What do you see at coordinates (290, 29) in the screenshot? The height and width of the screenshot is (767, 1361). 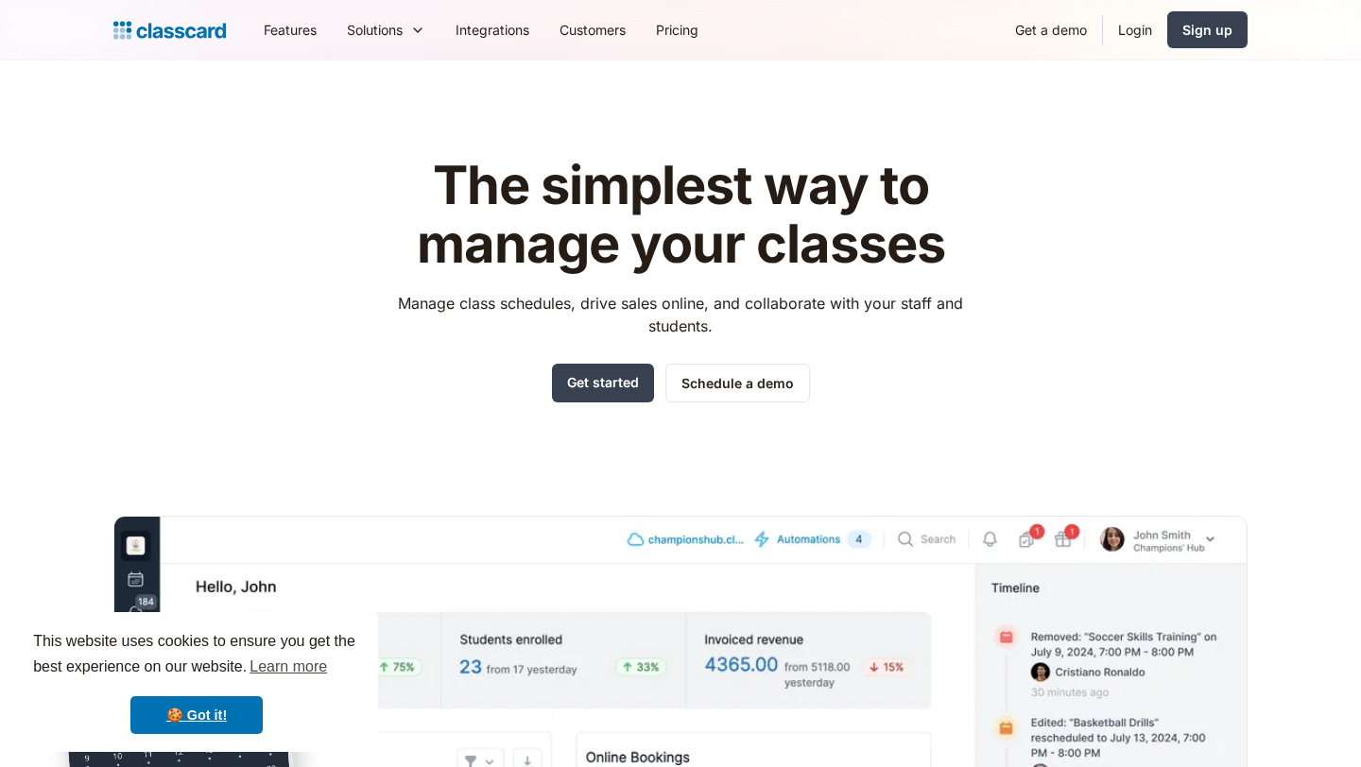 I see `a: Features` at bounding box center [290, 29].